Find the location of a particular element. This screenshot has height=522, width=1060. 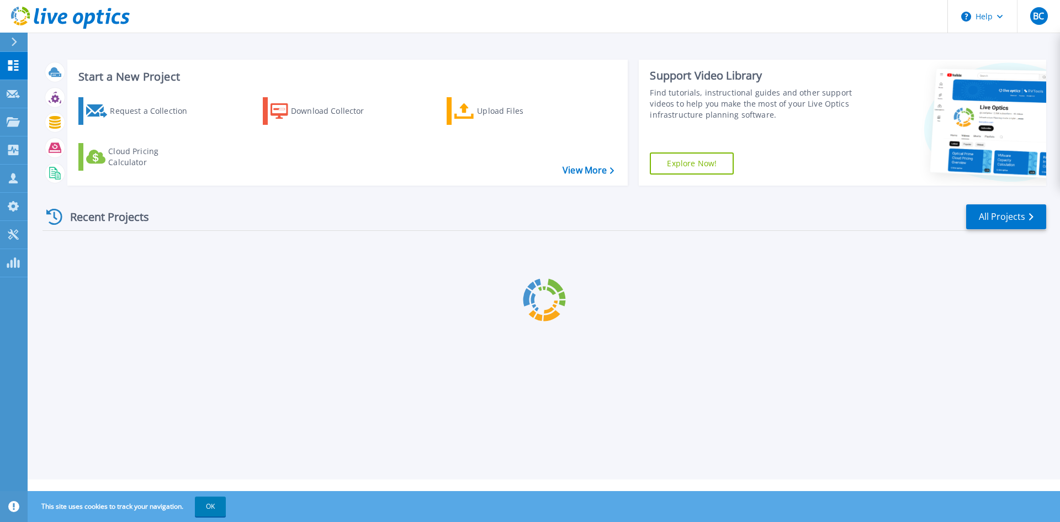

a: Download Collector is located at coordinates (324, 111).